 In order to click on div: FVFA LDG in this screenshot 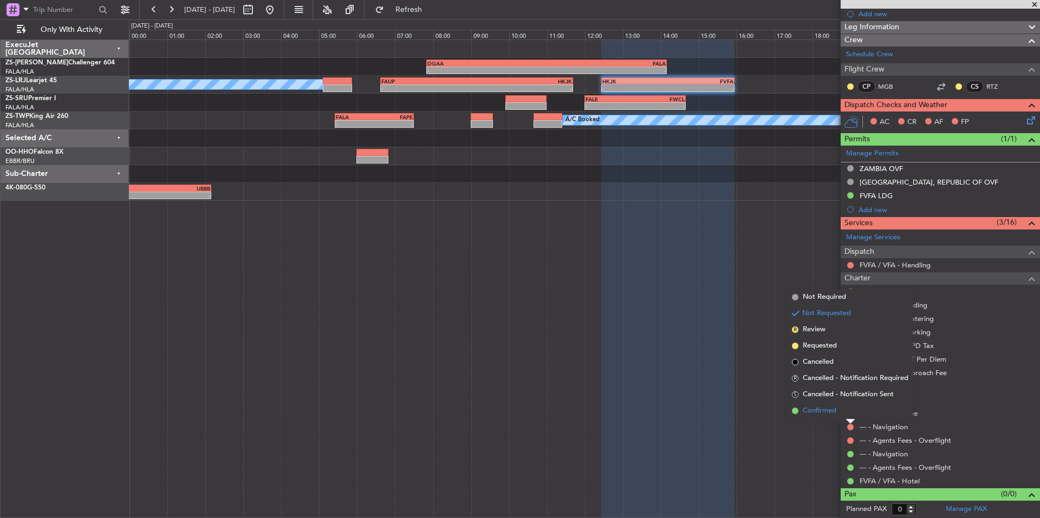, I will do `click(876, 196)`.